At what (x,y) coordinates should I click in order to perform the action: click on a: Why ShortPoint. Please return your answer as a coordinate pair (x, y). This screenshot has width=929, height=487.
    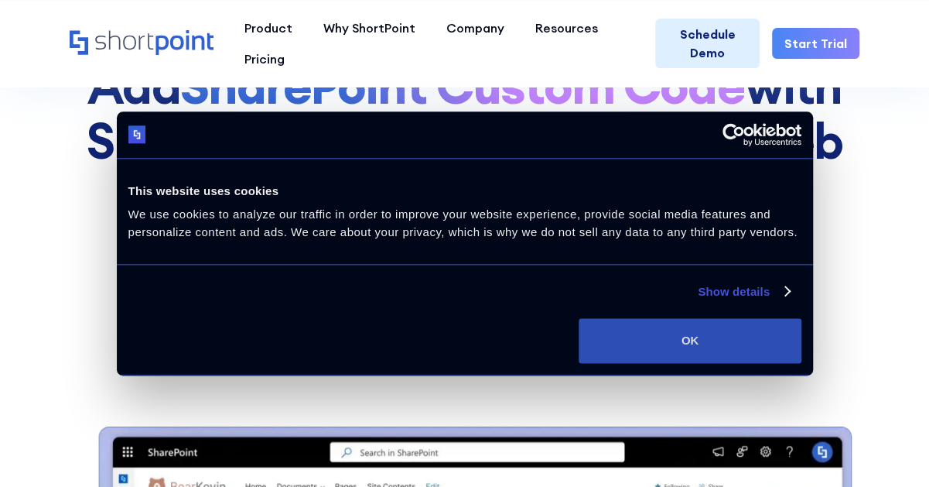
    Looking at the image, I should click on (369, 28).